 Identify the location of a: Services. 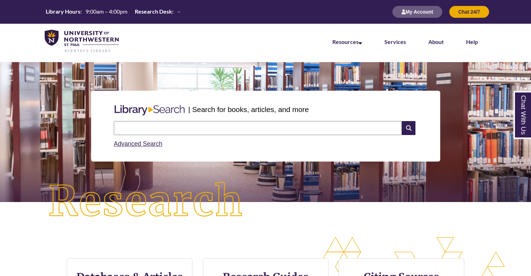
(395, 42).